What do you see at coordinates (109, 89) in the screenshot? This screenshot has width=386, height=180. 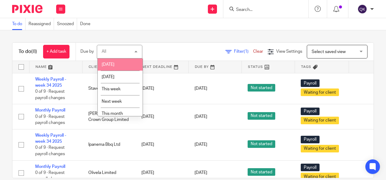 I see `td: Stave Whisky Ltd` at bounding box center [109, 89].